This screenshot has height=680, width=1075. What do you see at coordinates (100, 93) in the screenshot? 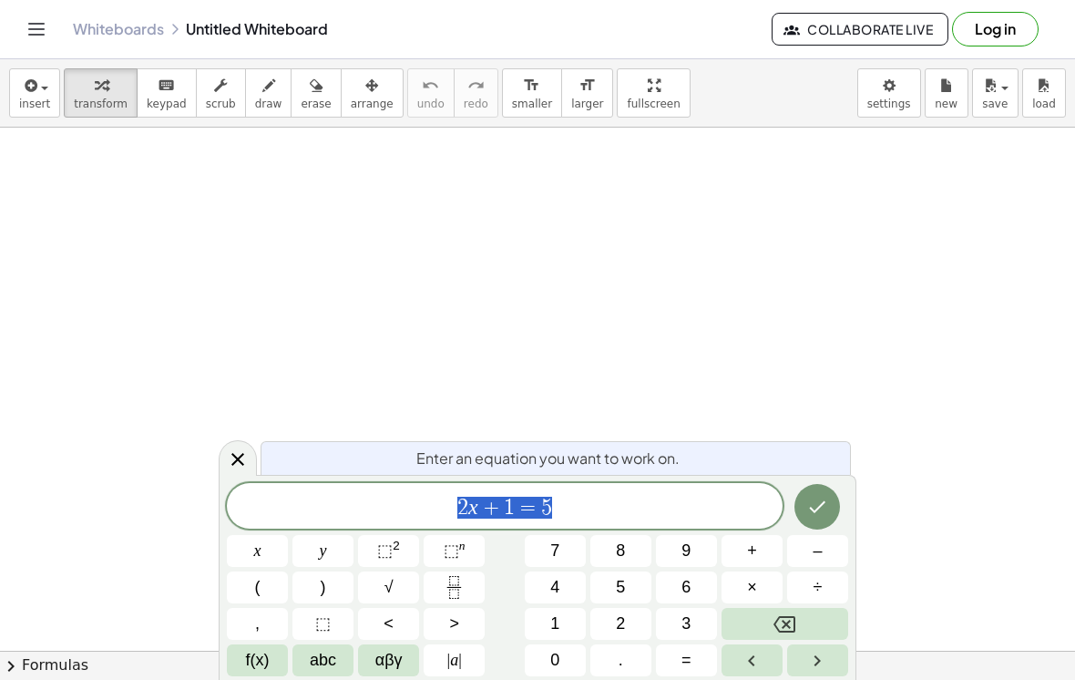
I see `button: transform` at bounding box center [100, 93].